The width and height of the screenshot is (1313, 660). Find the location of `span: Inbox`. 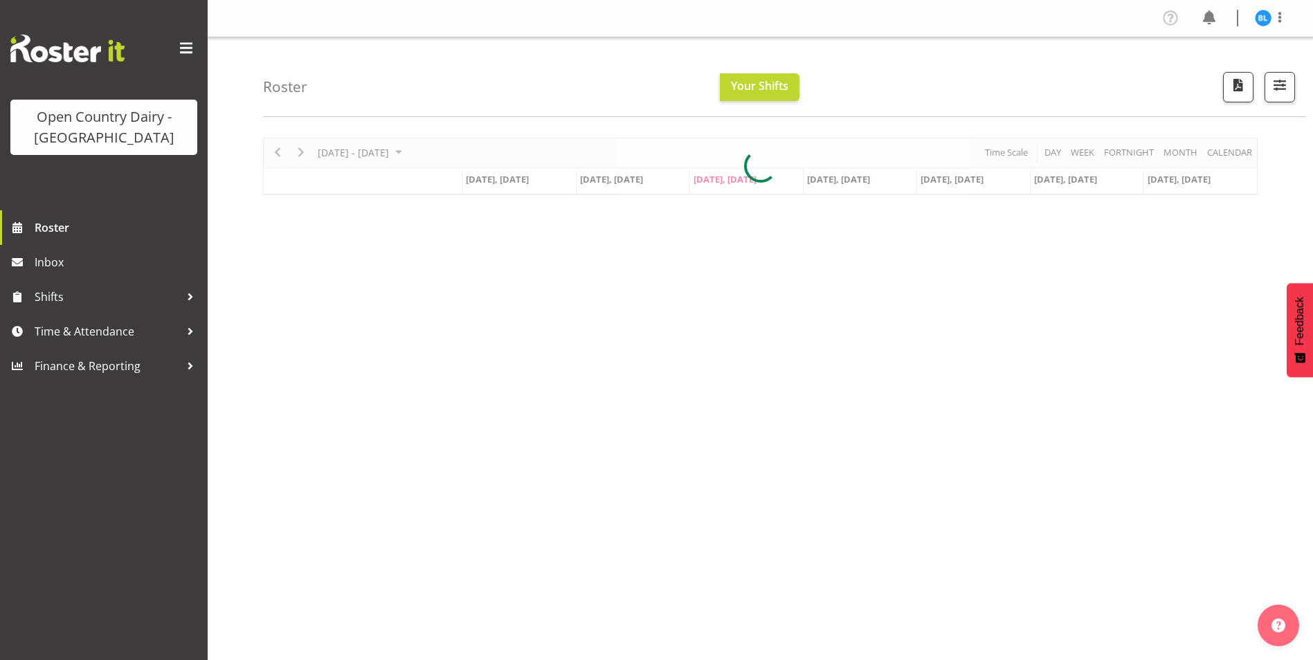

span: Inbox is located at coordinates (118, 262).